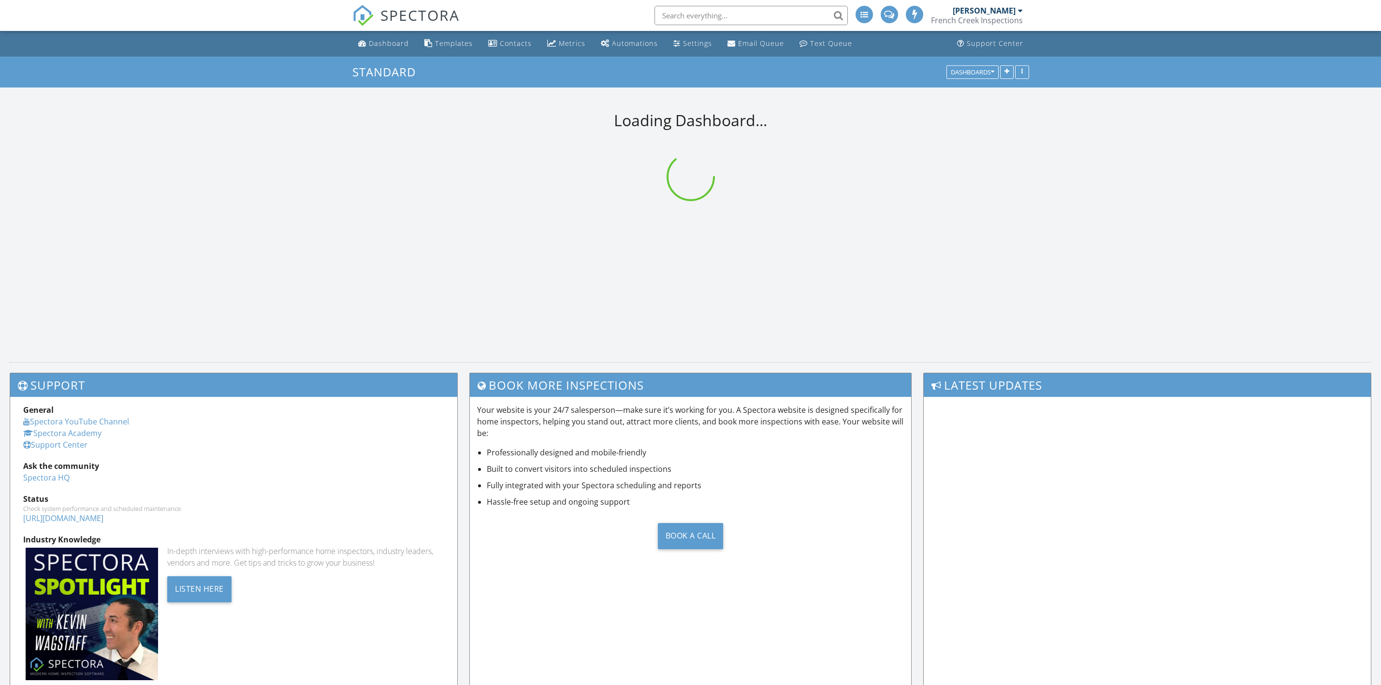  Describe the element at coordinates (62, 433) in the screenshot. I see `a: Spectora Academy` at that location.